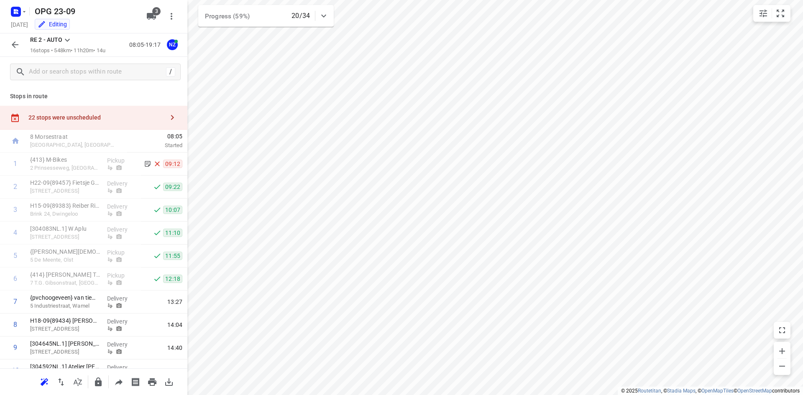 The width and height of the screenshot is (803, 395). I want to click on button: NZ, so click(172, 45).